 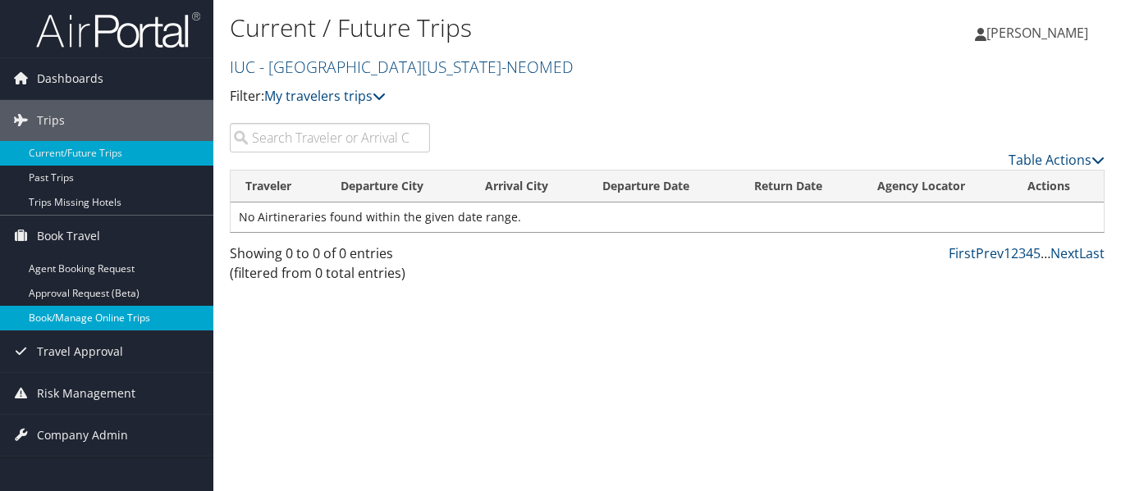 I want to click on a: 1, so click(x=1007, y=254).